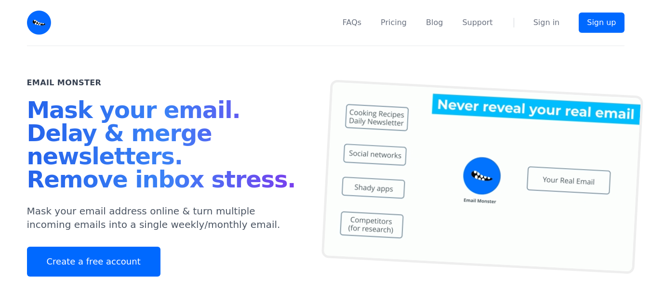  Describe the element at coordinates (482, 177) in the screenshot. I see `img: temp mail, free temporary mail, Temporary Email` at that location.